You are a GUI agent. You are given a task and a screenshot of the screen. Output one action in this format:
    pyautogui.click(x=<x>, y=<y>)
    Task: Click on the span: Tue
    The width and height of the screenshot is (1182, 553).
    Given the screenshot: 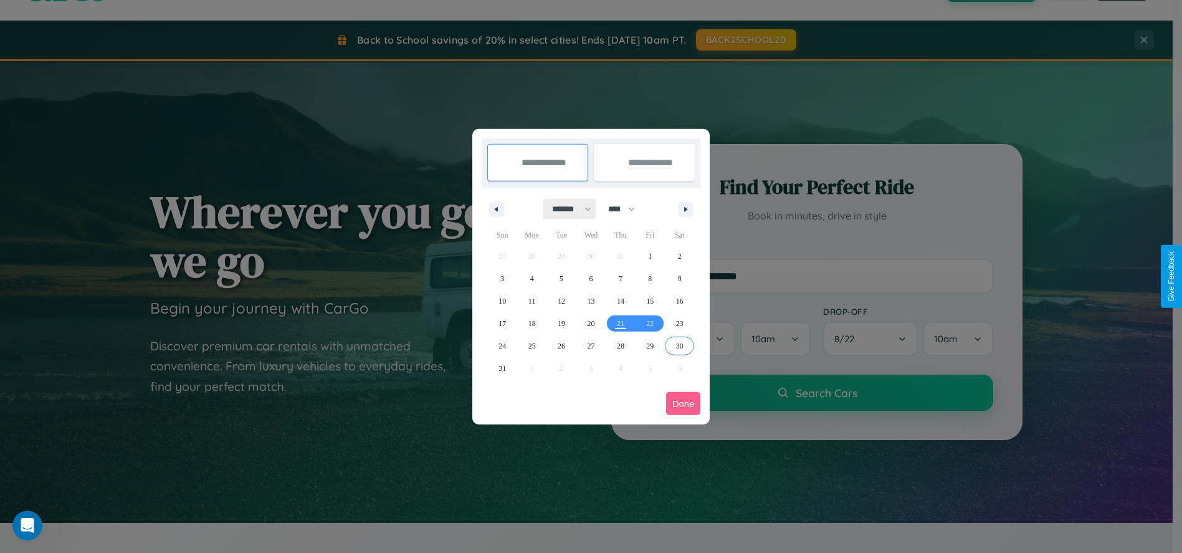 What is the action you would take?
    pyautogui.click(x=561, y=235)
    